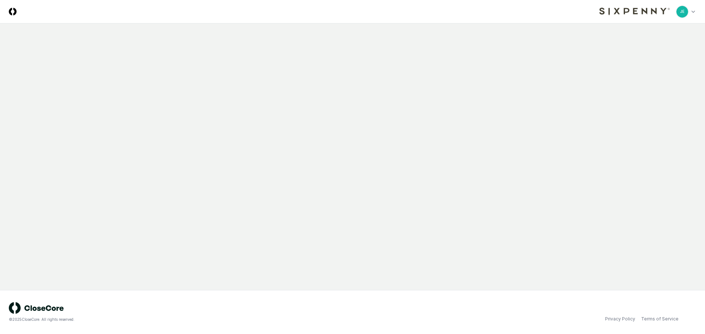  What do you see at coordinates (12, 11) in the screenshot?
I see `img: Logo` at bounding box center [12, 11].